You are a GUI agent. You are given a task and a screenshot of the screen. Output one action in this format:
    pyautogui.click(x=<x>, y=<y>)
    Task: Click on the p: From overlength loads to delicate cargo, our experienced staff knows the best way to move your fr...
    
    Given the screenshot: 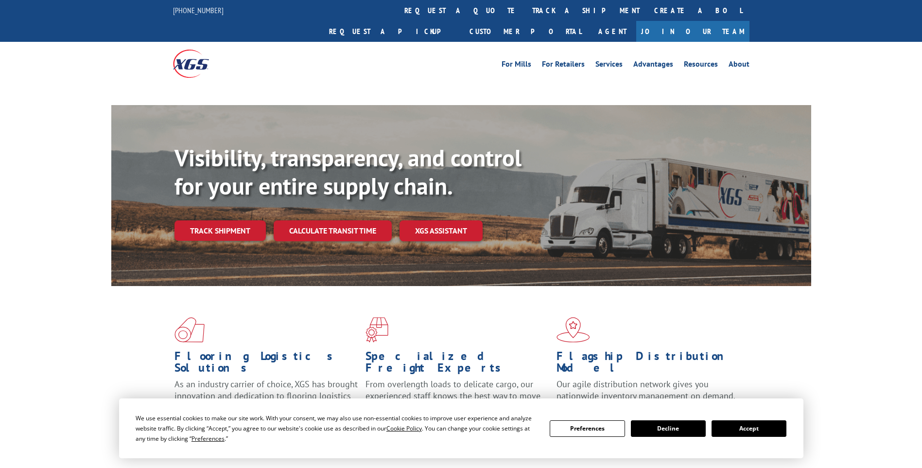 What is the action you would take?
    pyautogui.click(x=457, y=400)
    